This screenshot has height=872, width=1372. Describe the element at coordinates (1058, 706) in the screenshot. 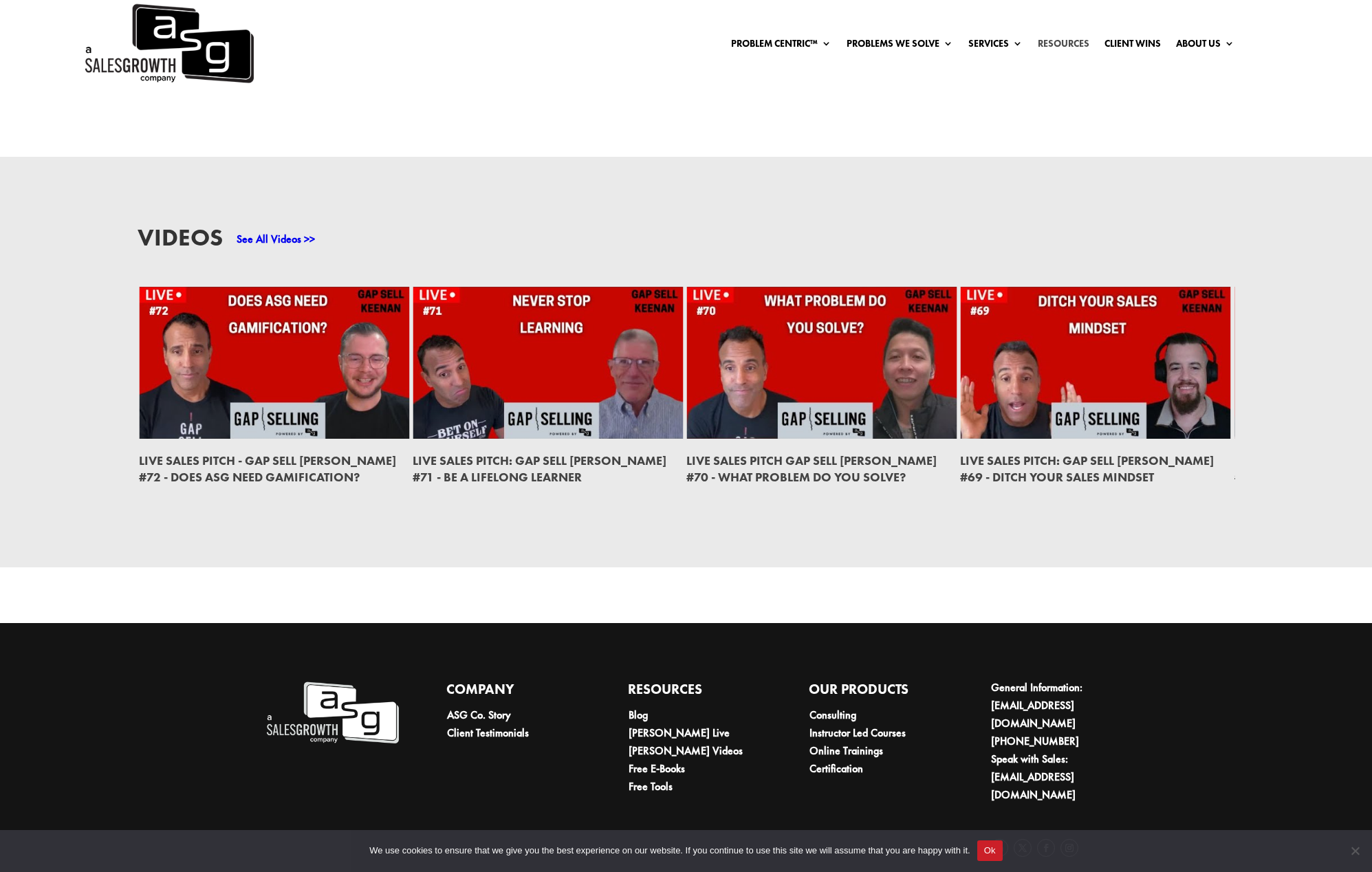

I see `li: General Information:` at that location.